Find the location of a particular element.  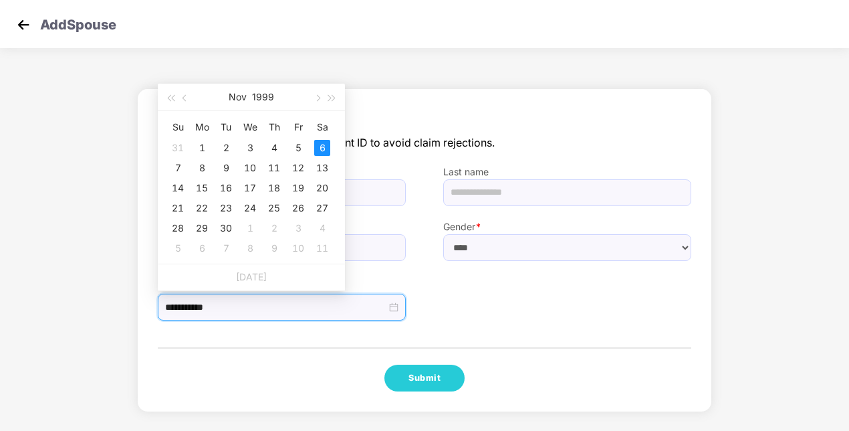

td: 1999-11-19 is located at coordinates (298, 188).